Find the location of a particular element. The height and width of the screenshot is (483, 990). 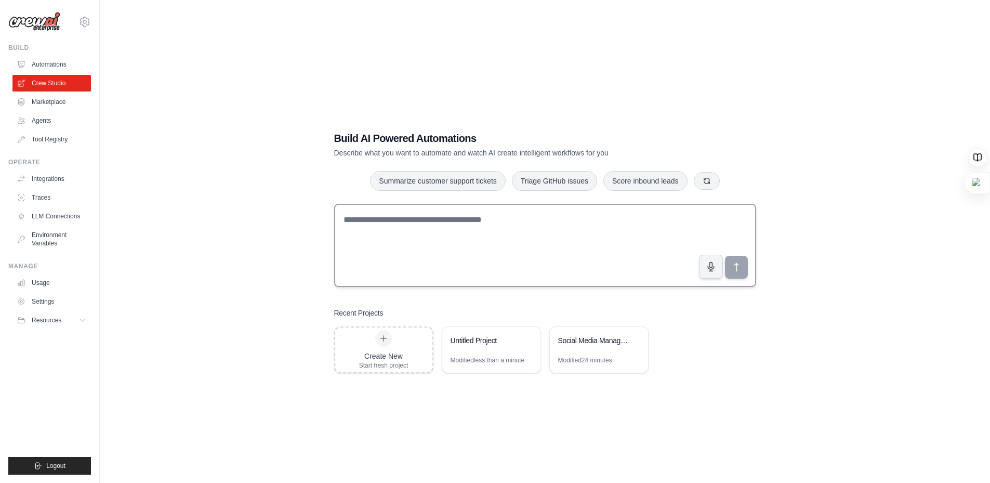

a: Agents is located at coordinates (51, 121).